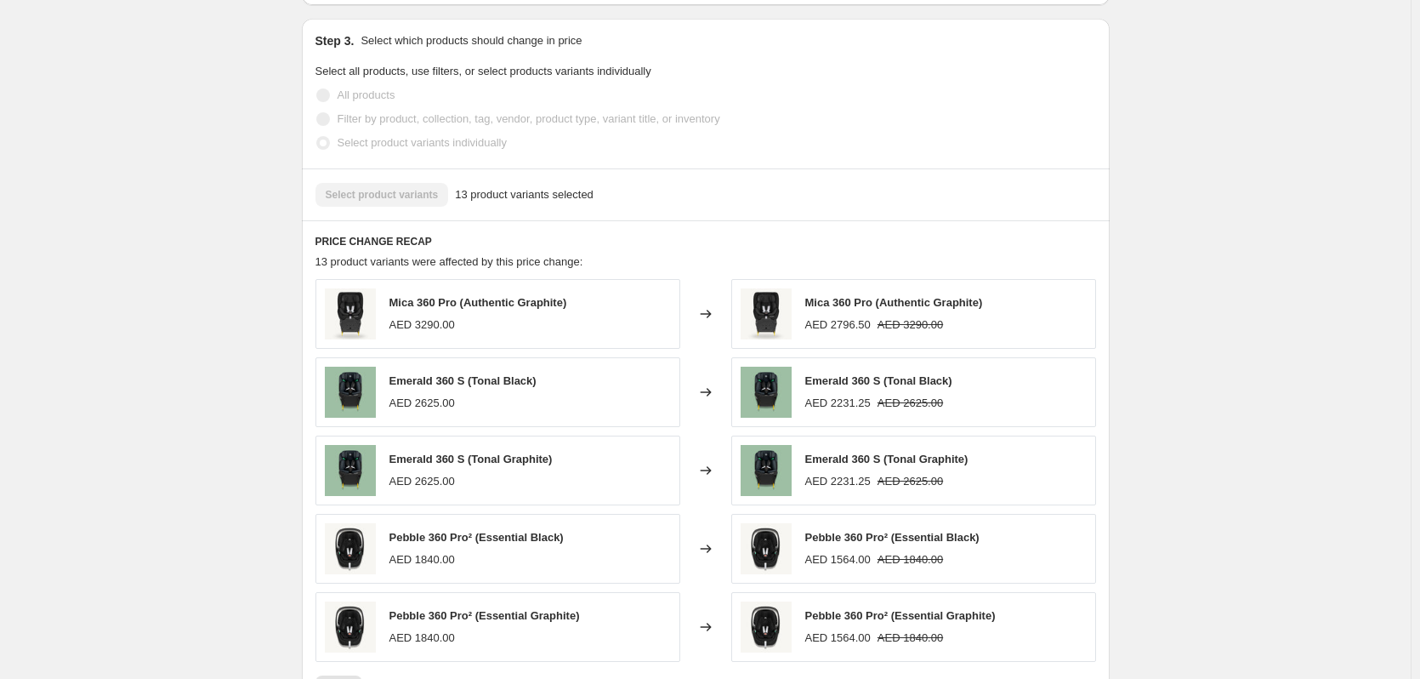 The width and height of the screenshot is (1420, 679). I want to click on h6: PRICE CHANGE RECAP, so click(706, 242).